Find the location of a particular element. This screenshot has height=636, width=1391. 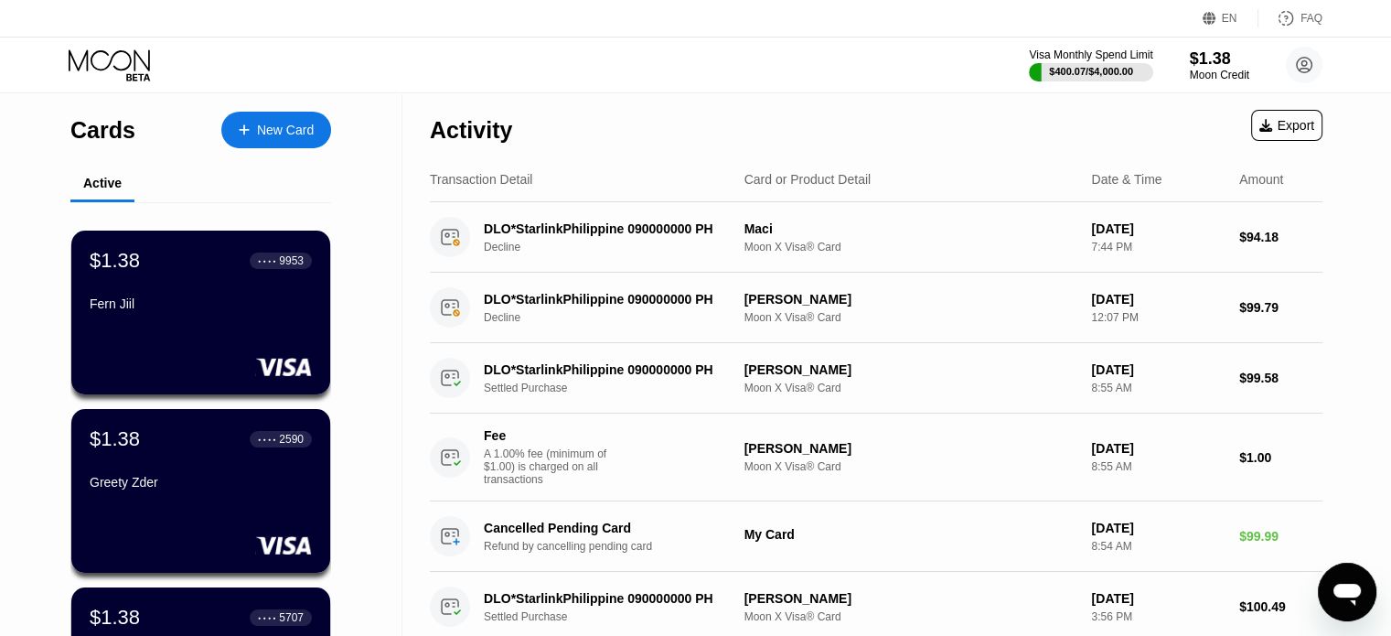

div: Maci is located at coordinates (911, 229).